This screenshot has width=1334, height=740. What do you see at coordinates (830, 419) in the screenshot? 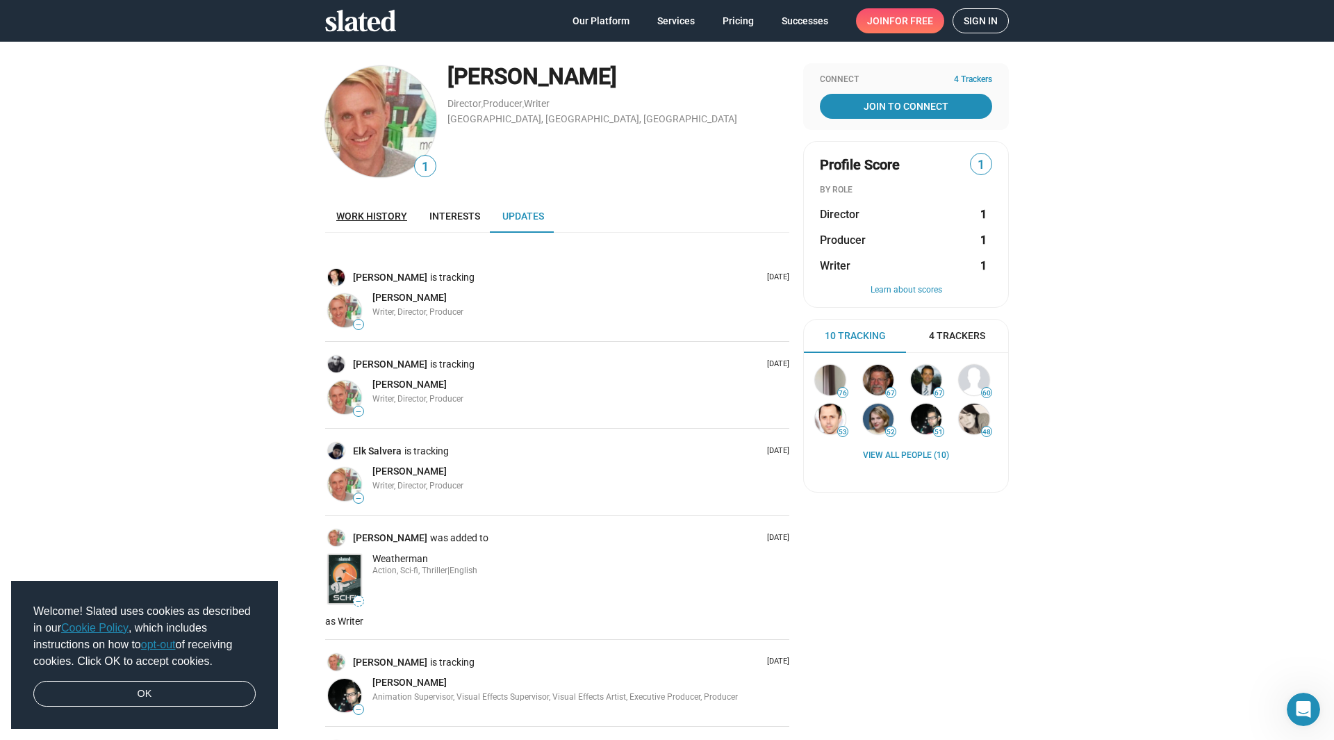
I see `img: Giovanni Ribisi` at bounding box center [830, 419].